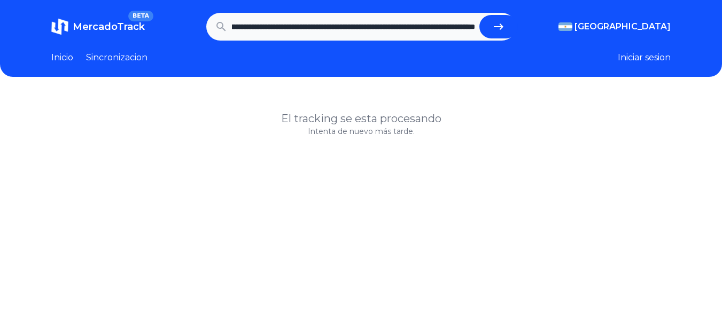 Image resolution: width=722 pixels, height=316 pixels. Describe the element at coordinates (60, 27) in the screenshot. I see `img: MercadoTrack` at that location.